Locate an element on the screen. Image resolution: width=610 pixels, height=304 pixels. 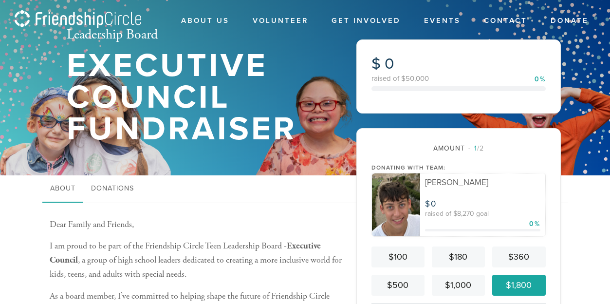
a: Volunteer is located at coordinates (280, 21).